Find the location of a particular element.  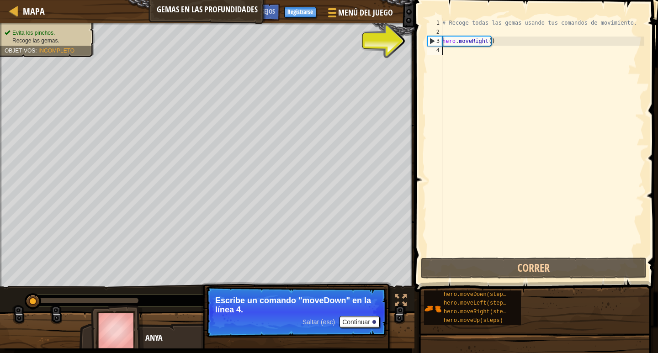

div: 3 is located at coordinates (435, 41).